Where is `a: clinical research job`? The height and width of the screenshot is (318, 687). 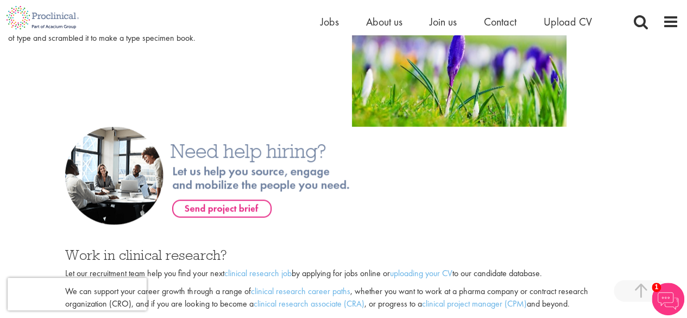
a: clinical research job is located at coordinates (257, 273).